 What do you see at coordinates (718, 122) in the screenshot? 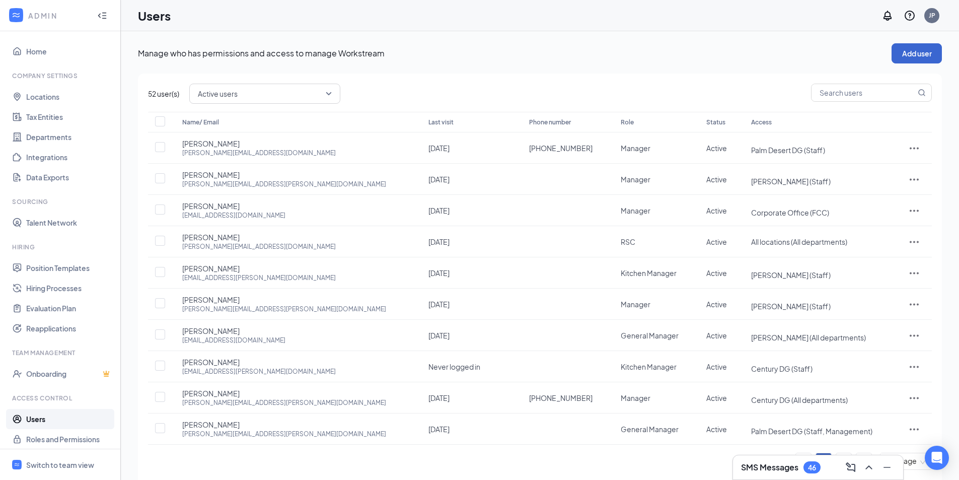
I see `th: Status` at bounding box center [718, 122].